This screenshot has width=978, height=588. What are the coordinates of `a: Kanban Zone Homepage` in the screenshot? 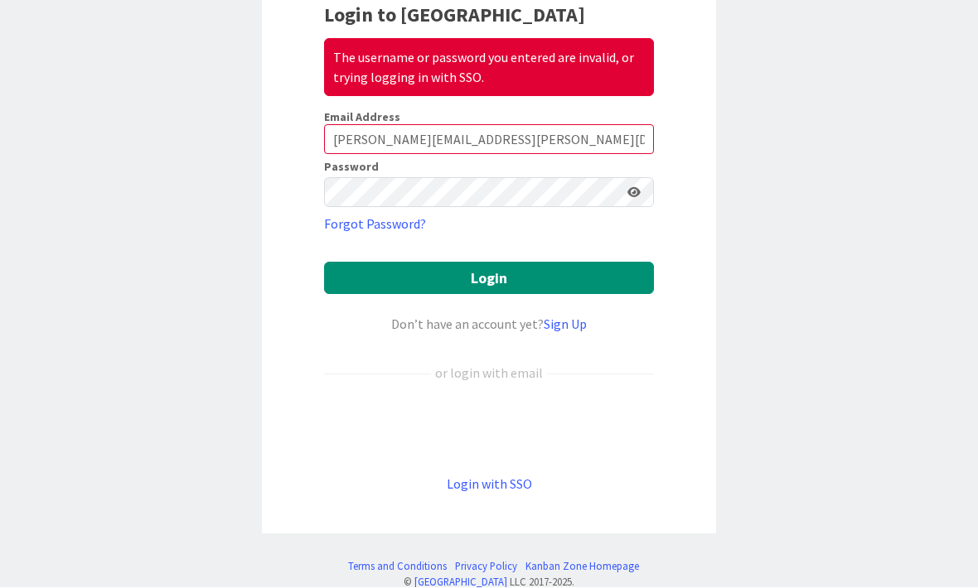 It's located at (582, 567).